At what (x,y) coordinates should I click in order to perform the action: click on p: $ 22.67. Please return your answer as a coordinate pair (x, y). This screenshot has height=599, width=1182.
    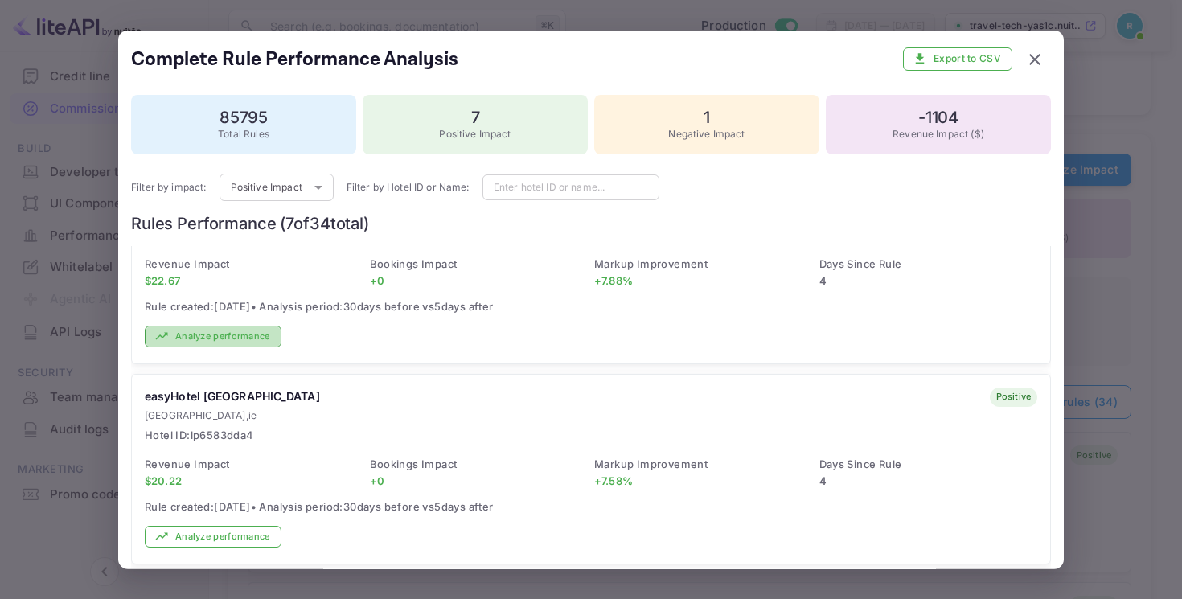
    Looking at the image, I should click on (254, 281).